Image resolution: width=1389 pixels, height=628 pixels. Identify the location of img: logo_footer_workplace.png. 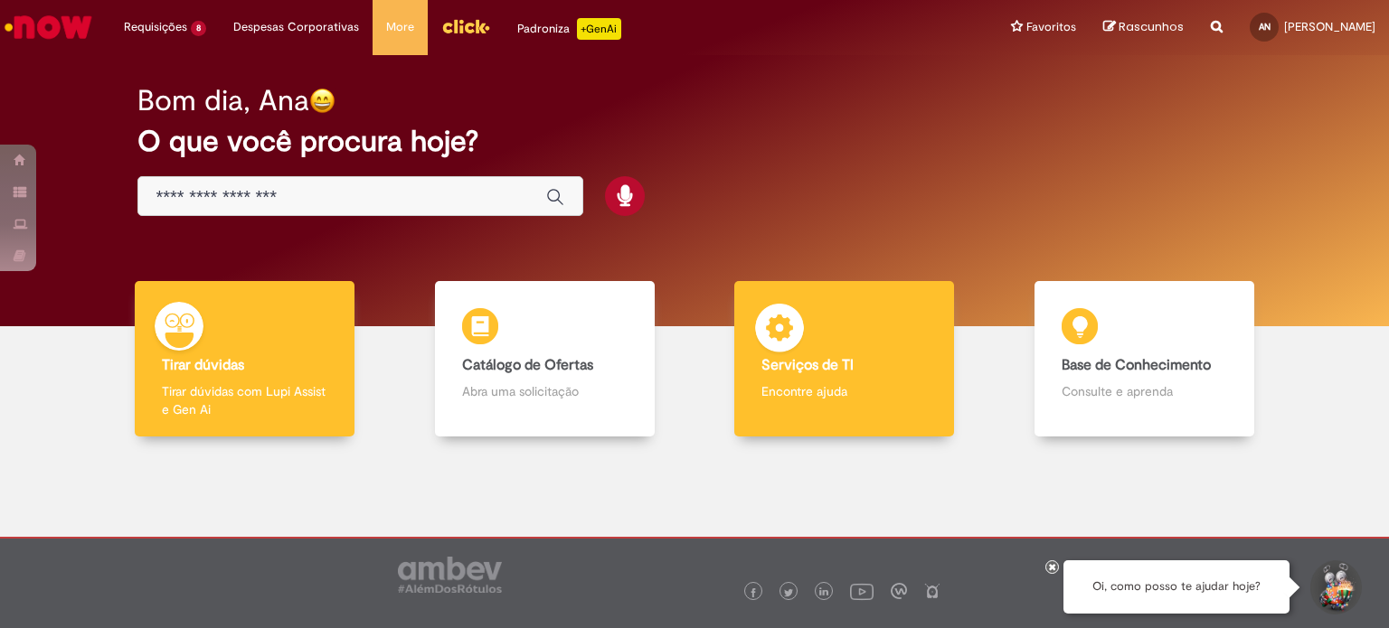
(899, 591).